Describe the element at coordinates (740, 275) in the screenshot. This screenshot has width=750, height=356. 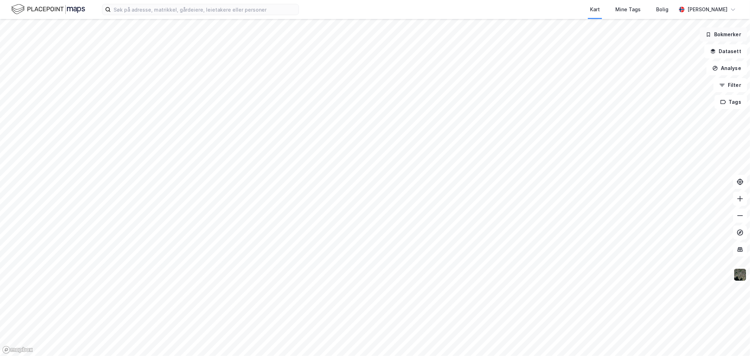
I see `img: 9k=` at that location.